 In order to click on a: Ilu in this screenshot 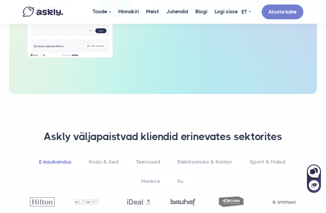, I will do `click(180, 181)`.